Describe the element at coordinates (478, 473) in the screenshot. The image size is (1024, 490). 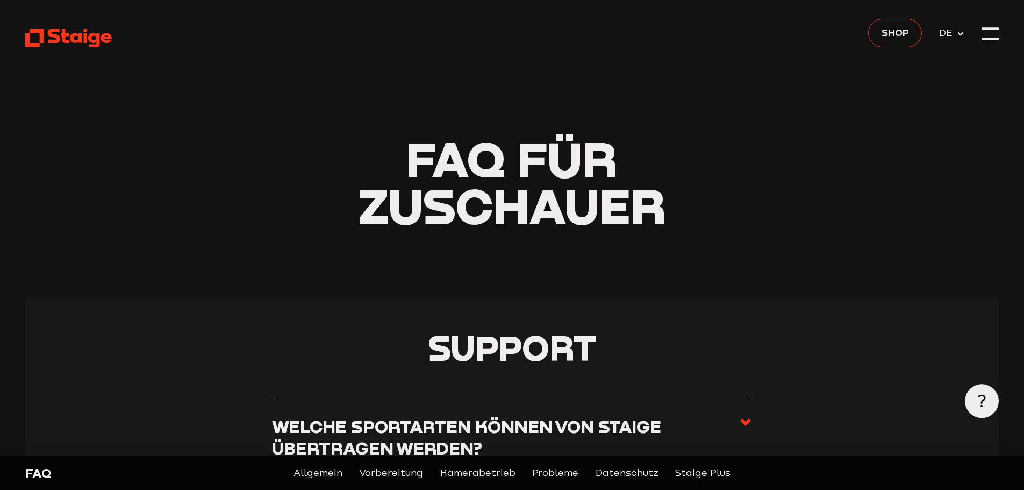
I see `a: Kamerabetrieb` at that location.